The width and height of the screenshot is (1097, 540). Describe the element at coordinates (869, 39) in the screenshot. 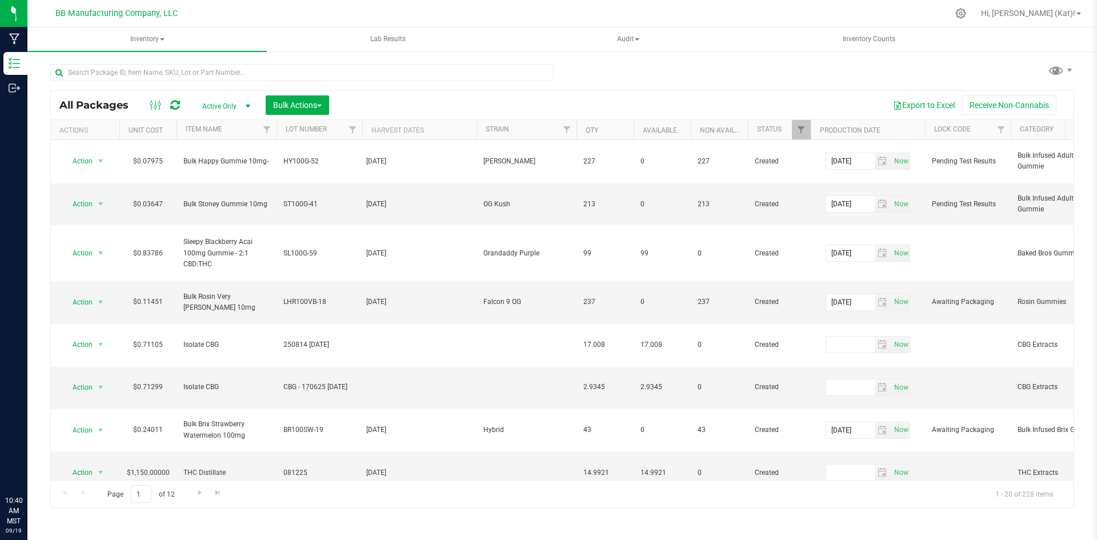

I see `span: Inventory Counts` at that location.